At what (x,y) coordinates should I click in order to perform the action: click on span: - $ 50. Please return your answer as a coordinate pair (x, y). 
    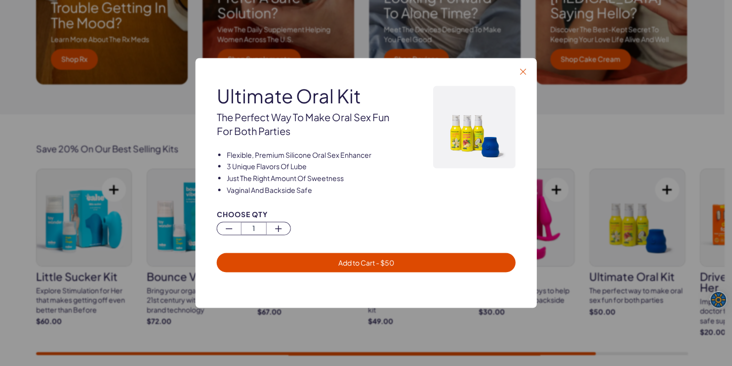
    Looking at the image, I should click on (384, 262).